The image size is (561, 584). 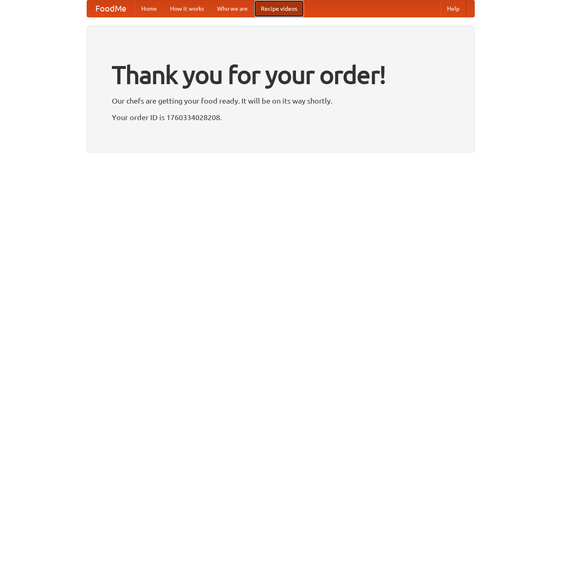 What do you see at coordinates (187, 9) in the screenshot?
I see `a: How it works` at bounding box center [187, 9].